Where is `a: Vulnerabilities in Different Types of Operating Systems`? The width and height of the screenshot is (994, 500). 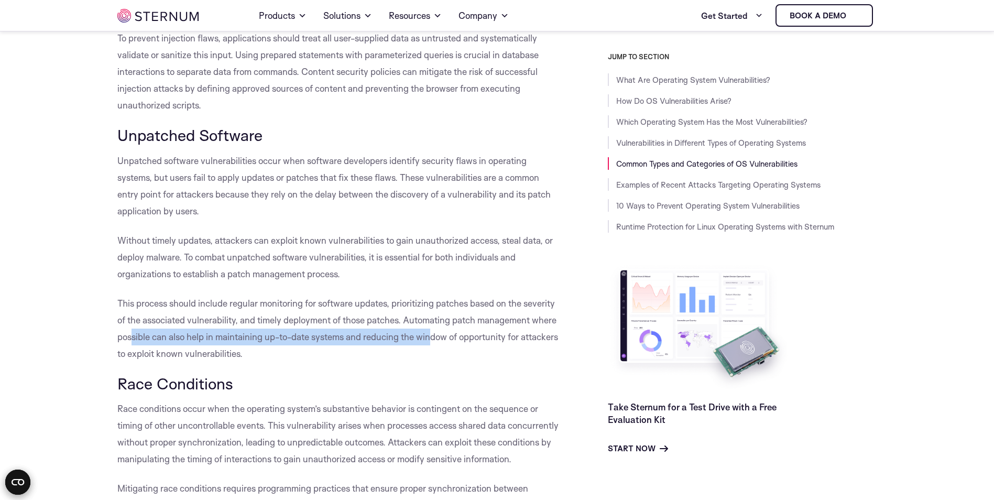 a: Vulnerabilities in Different Types of Operating Systems is located at coordinates (711, 143).